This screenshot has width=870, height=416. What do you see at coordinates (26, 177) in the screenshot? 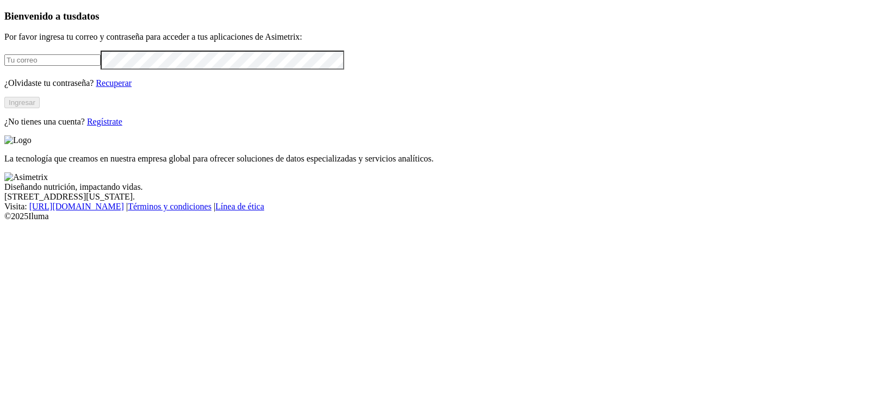
I see `img: Asimetrix` at bounding box center [26, 177].